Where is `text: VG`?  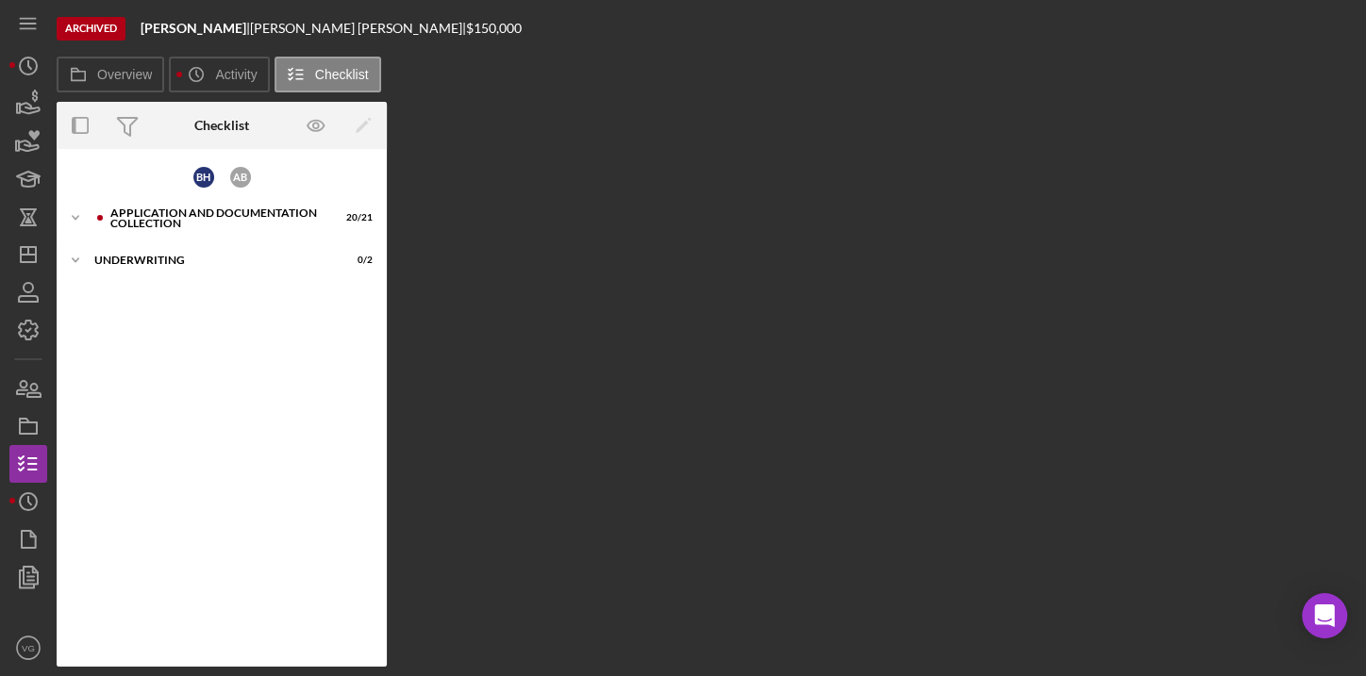 text: VG is located at coordinates (28, 648).